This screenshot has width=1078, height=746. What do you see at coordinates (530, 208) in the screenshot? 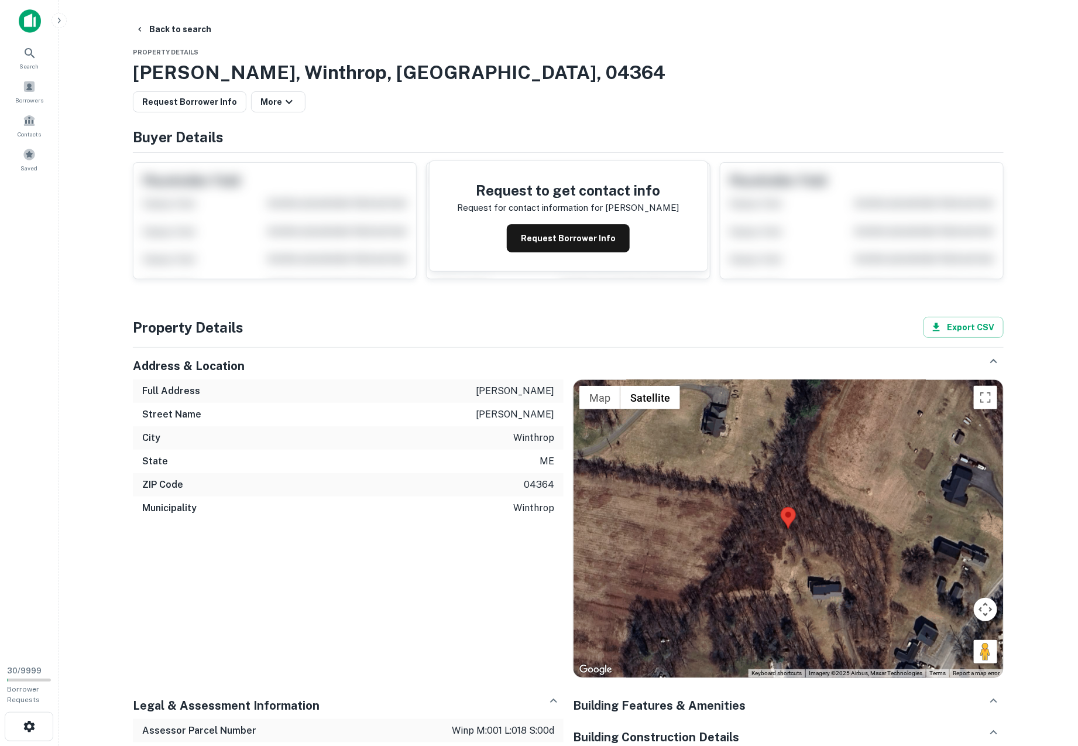
I see `p: Request for contact information for` at bounding box center [530, 208].